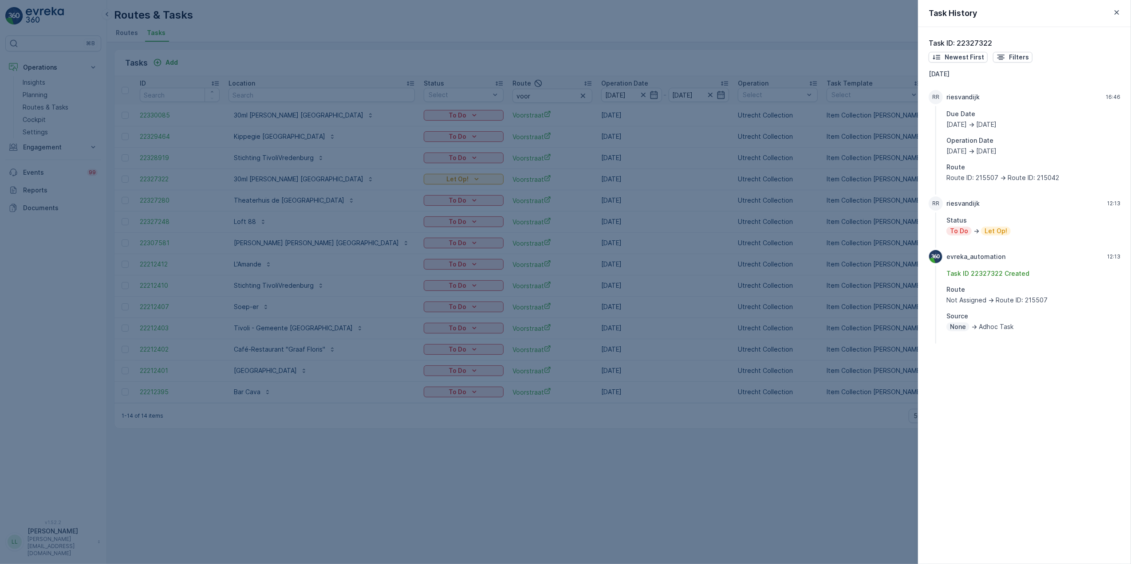  I want to click on p: Let Op!, so click(996, 231).